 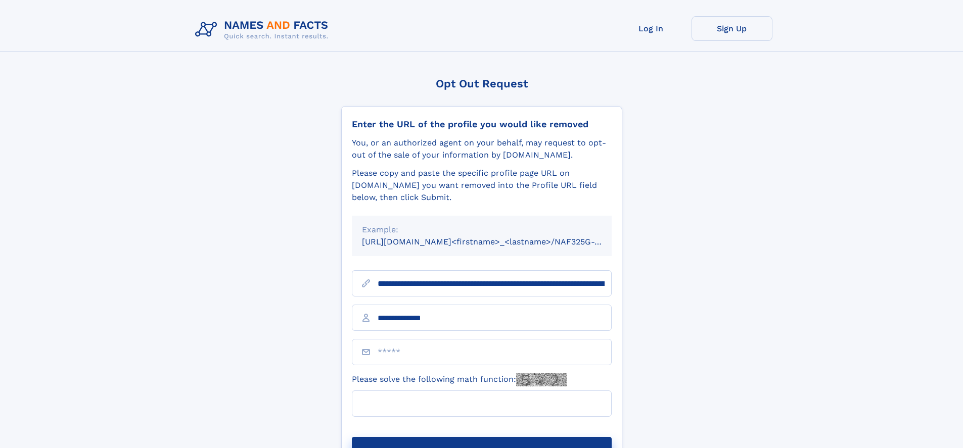 What do you see at coordinates (459, 380) in the screenshot?
I see `label: Please solve the following math function:` at bounding box center [459, 380].